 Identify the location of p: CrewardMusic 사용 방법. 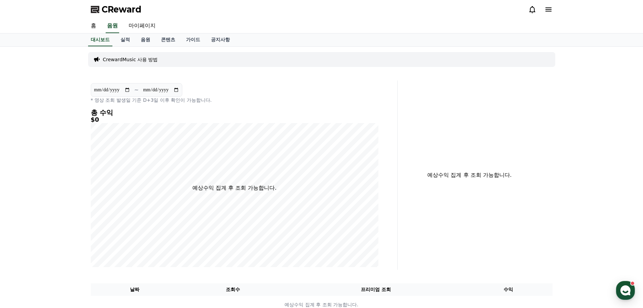
(130, 59).